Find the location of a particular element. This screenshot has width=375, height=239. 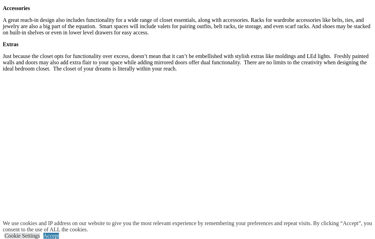

p: Just because the closet opts for functionality over excess, doesn’t mean that it can’t be embelli... is located at coordinates (187, 62).